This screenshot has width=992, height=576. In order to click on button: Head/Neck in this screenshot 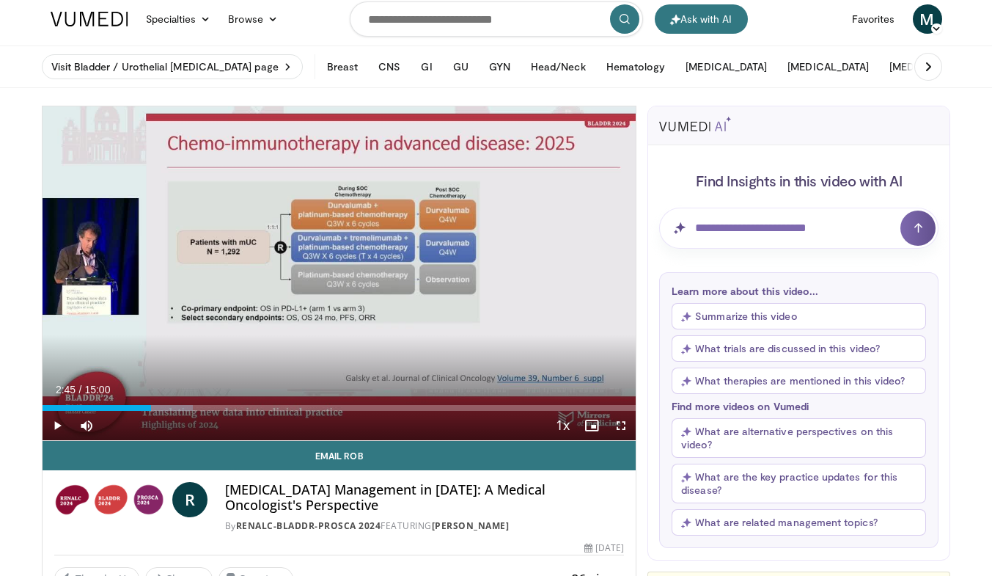, I will do `click(558, 67)`.